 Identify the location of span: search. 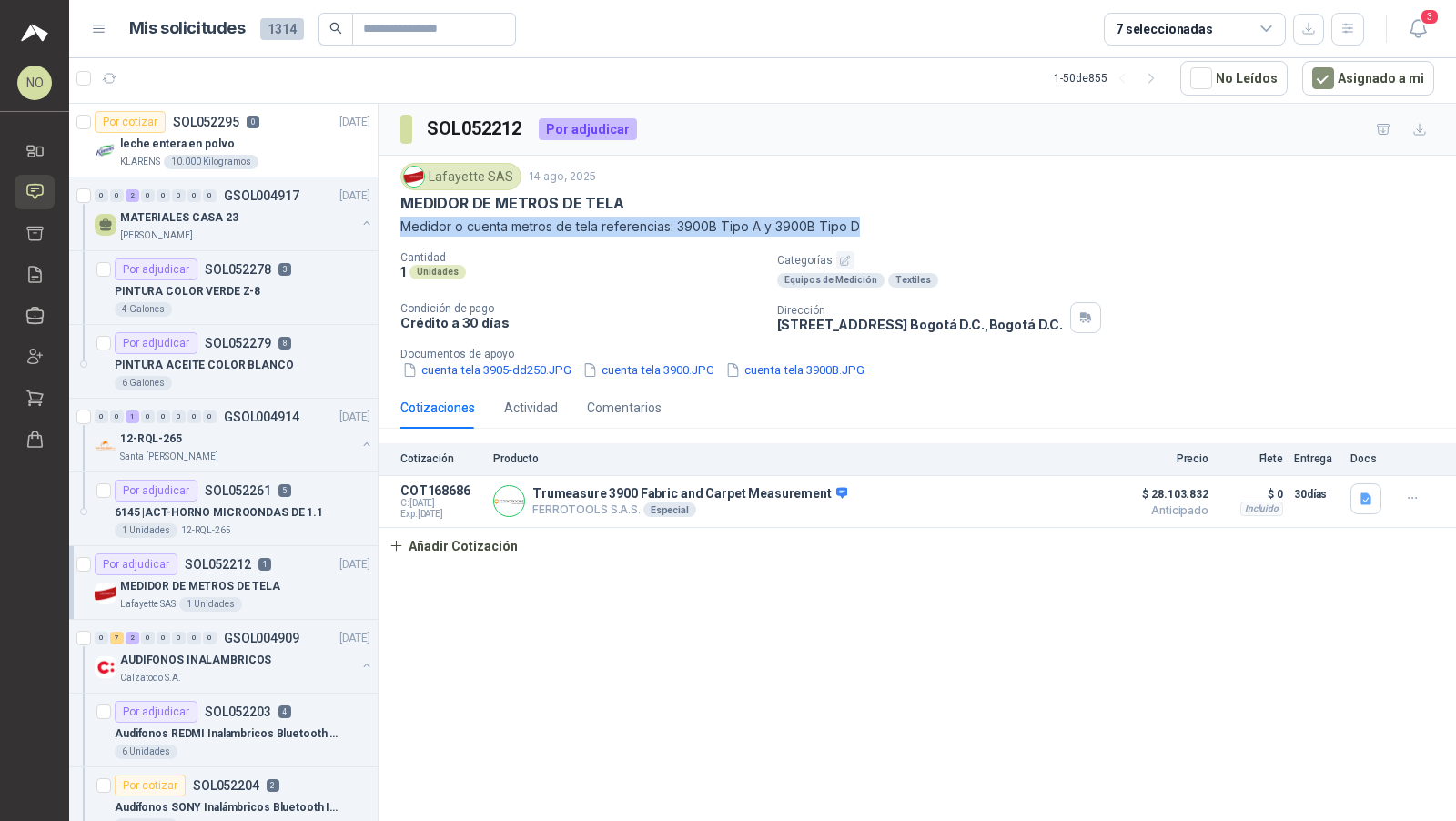
(336, 28).